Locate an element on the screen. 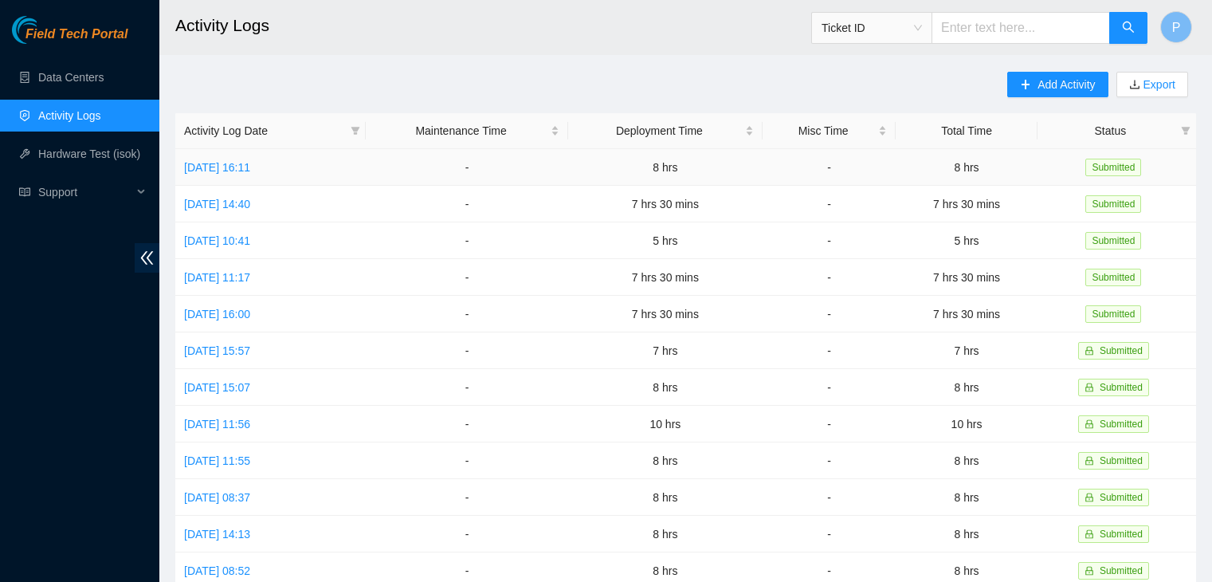 The height and width of the screenshot is (582, 1212). span: download is located at coordinates (1134, 85).